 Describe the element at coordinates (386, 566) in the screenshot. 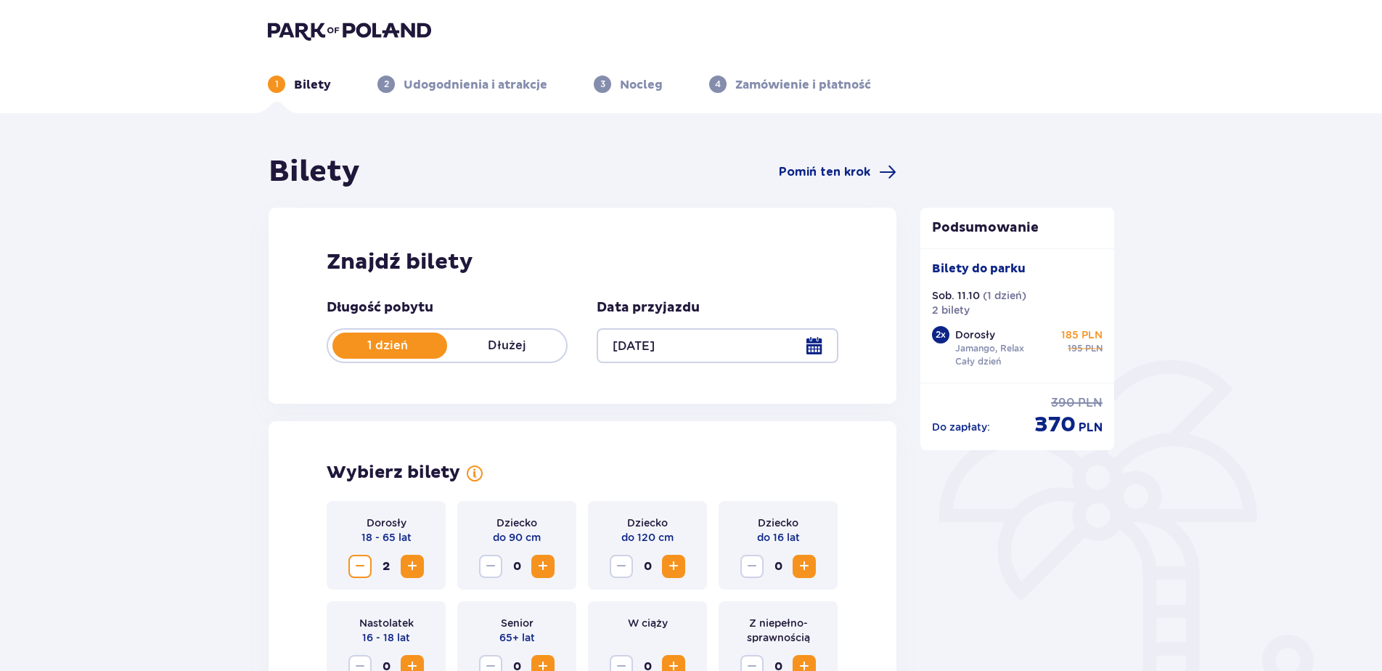

I see `span: 2` at that location.